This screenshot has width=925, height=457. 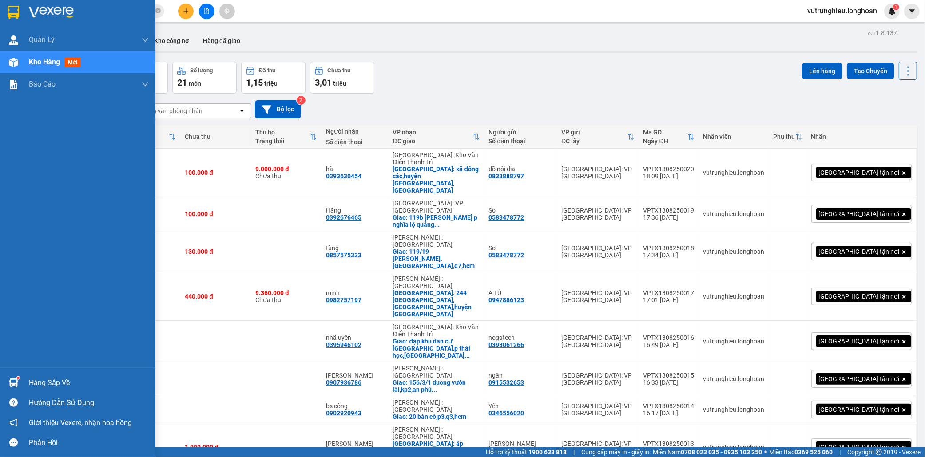 I want to click on div: VPTX1308250016, so click(x=669, y=338).